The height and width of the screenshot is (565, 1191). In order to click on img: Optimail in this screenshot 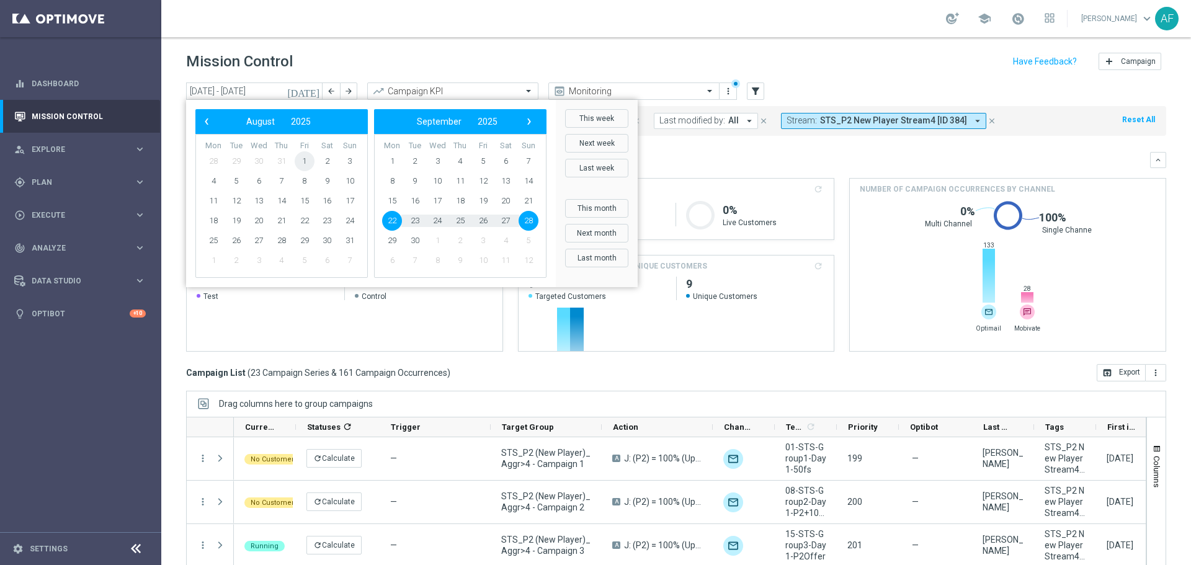, I will do `click(733, 546)`.